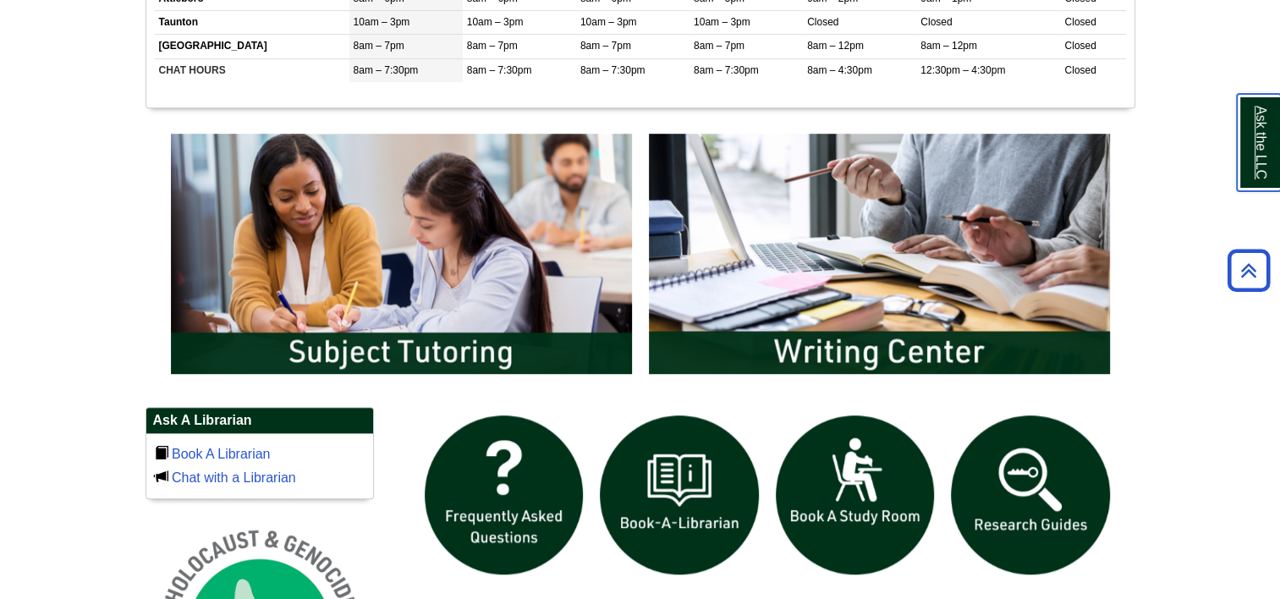 Image resolution: width=1280 pixels, height=599 pixels. What do you see at coordinates (252, 70) in the screenshot?
I see `td: CHAT HOURS` at bounding box center [252, 70].